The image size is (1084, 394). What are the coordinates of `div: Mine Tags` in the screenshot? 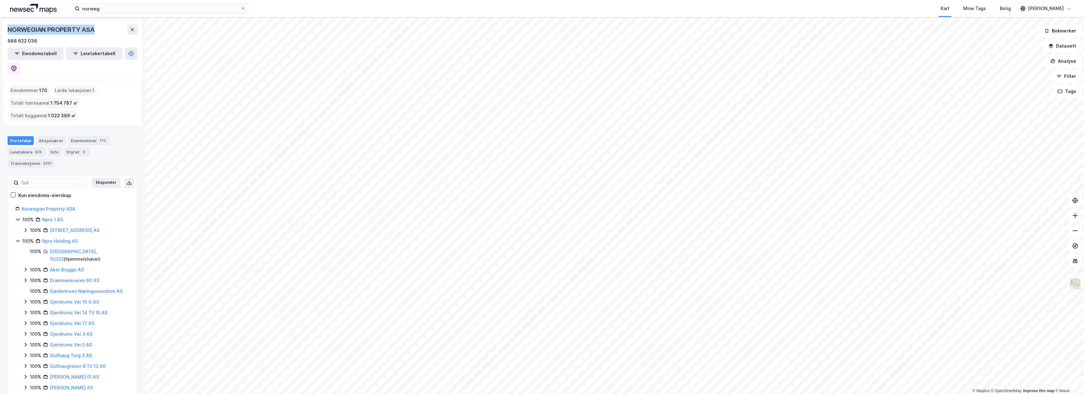 It's located at (974, 9).